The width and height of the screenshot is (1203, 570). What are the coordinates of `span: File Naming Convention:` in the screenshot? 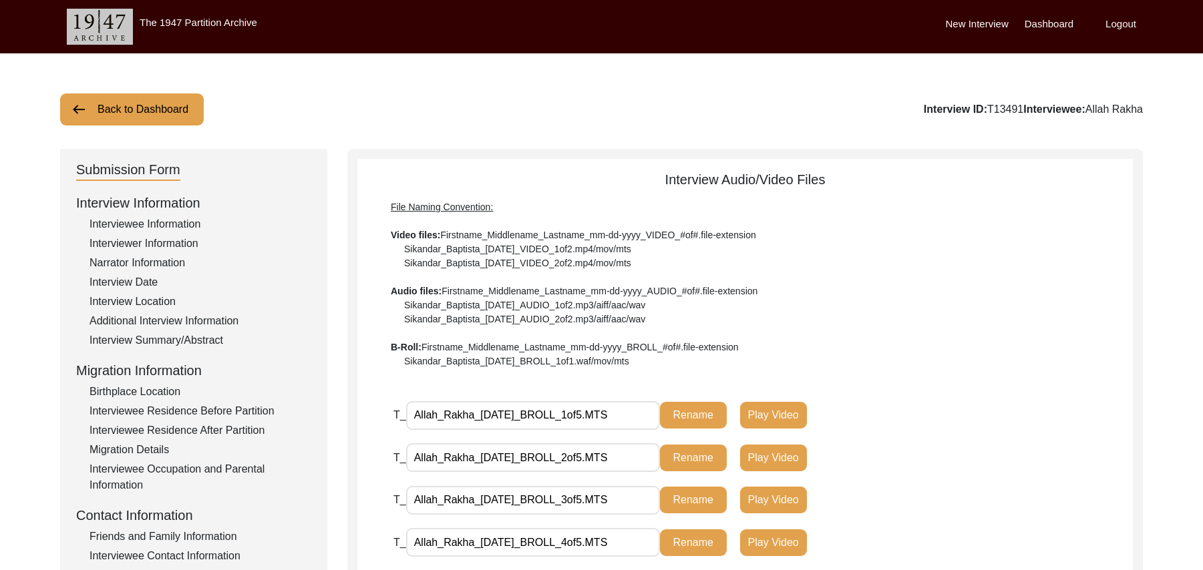 It's located at (442, 207).